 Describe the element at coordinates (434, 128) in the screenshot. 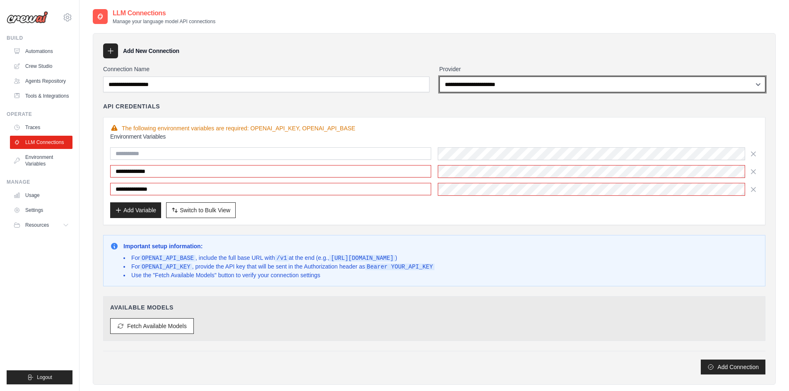

I see `div: The following environment variables are required: OPENAI_API_KEY, OPENAI_API_BASE` at that location.